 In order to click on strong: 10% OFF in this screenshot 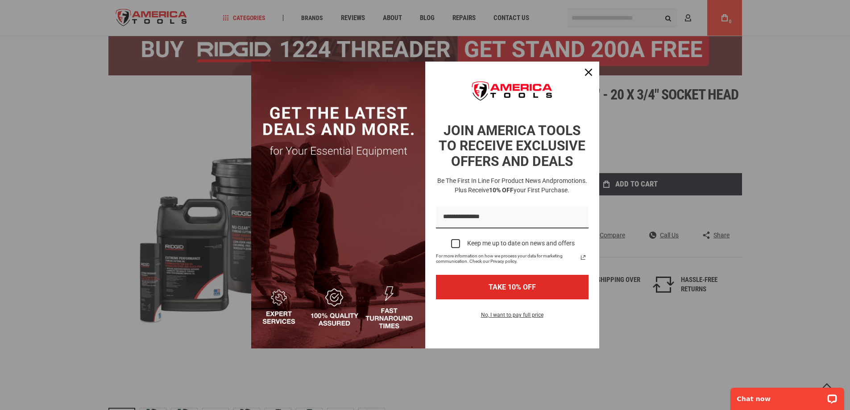, I will do `click(501, 190)`.